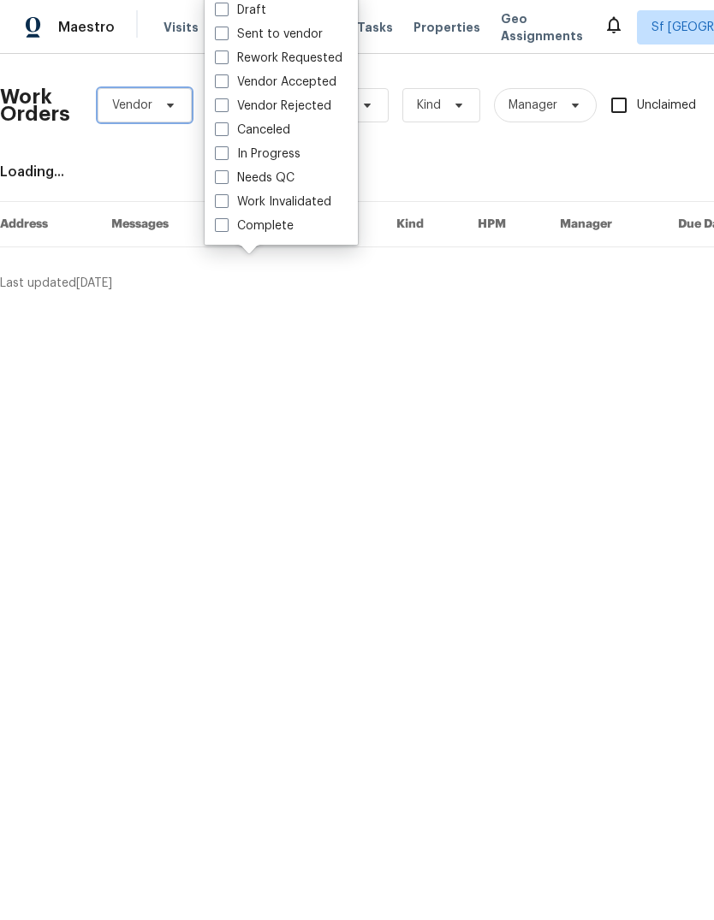 The height and width of the screenshot is (920, 714). What do you see at coordinates (254, 226) in the screenshot?
I see `label: Complete` at bounding box center [254, 226].